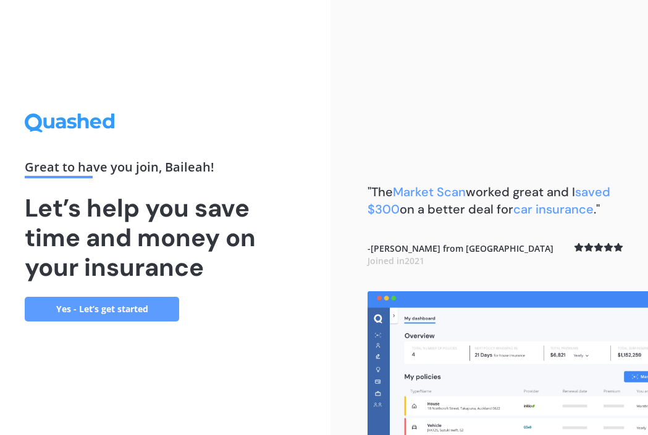 Image resolution: width=648 pixels, height=435 pixels. I want to click on span: Joined in 2021, so click(396, 261).